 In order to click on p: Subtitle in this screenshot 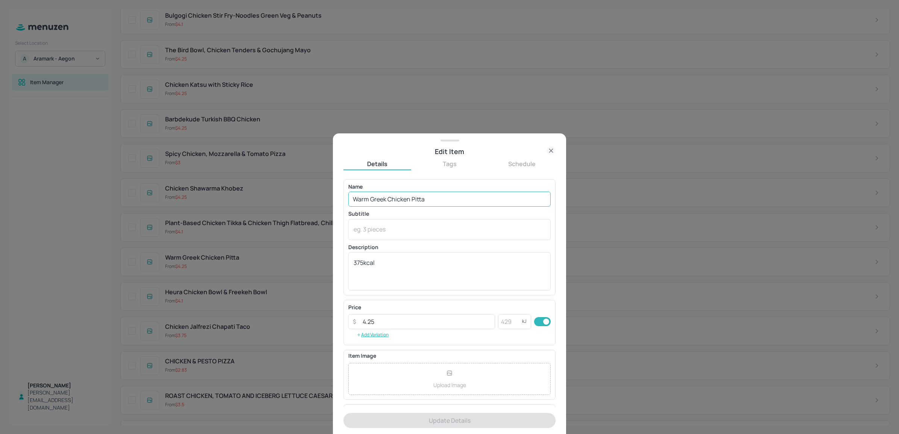, I will do `click(449, 214)`.